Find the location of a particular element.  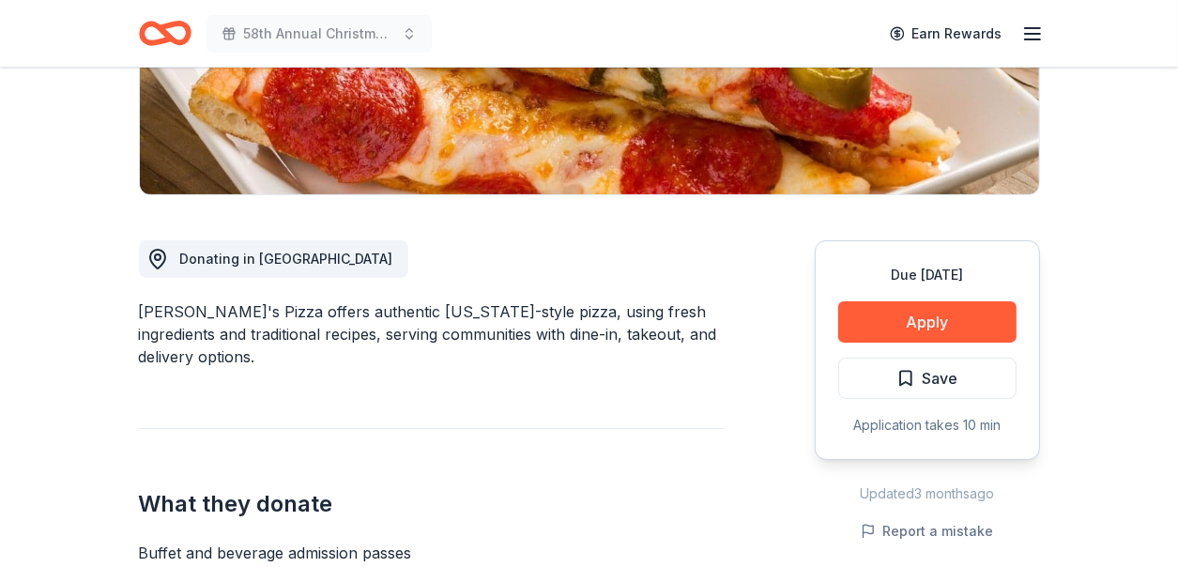

div: Updated 3 months ago is located at coordinates (927, 494).